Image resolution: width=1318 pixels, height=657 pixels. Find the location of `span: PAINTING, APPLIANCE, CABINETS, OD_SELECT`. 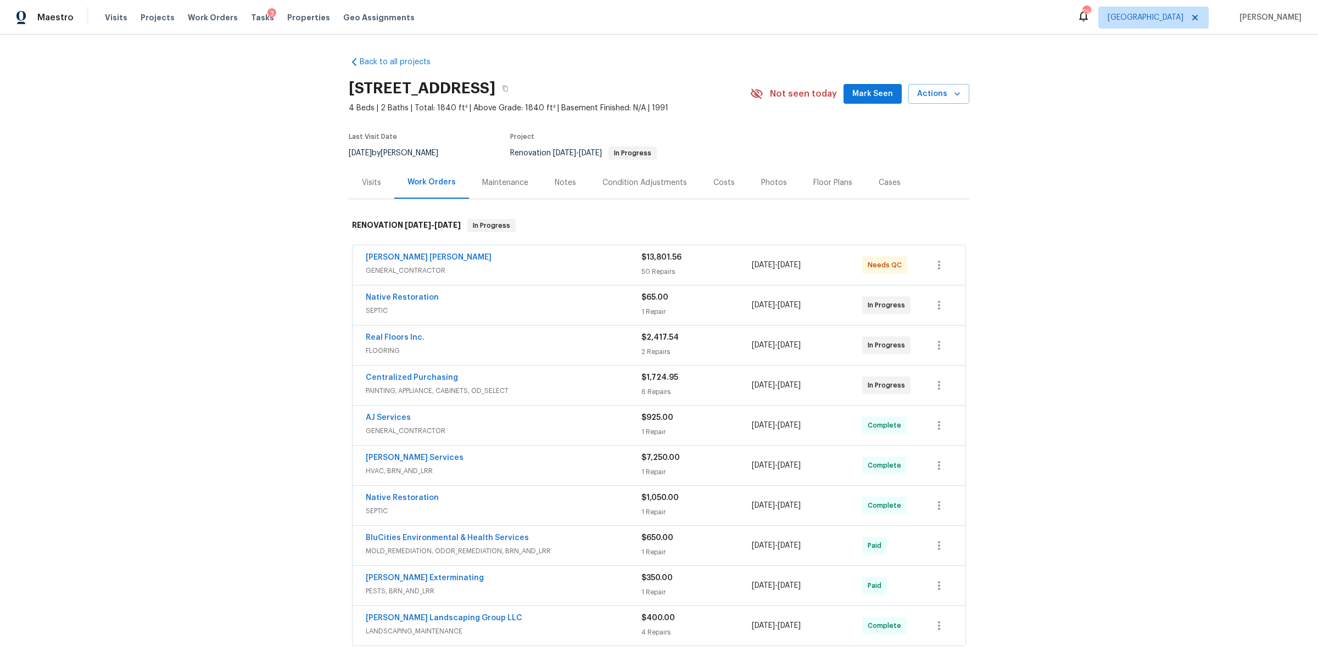

span: PAINTING, APPLIANCE, CABINETS, OD_SELECT is located at coordinates (503, 391).